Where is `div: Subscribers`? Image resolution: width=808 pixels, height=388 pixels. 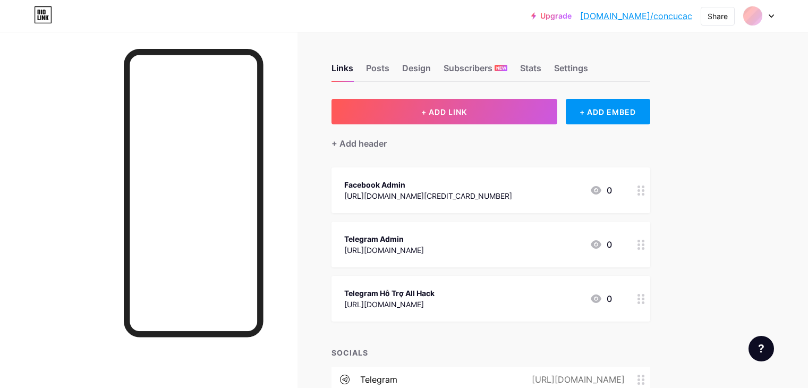 div: Subscribers is located at coordinates (475, 71).